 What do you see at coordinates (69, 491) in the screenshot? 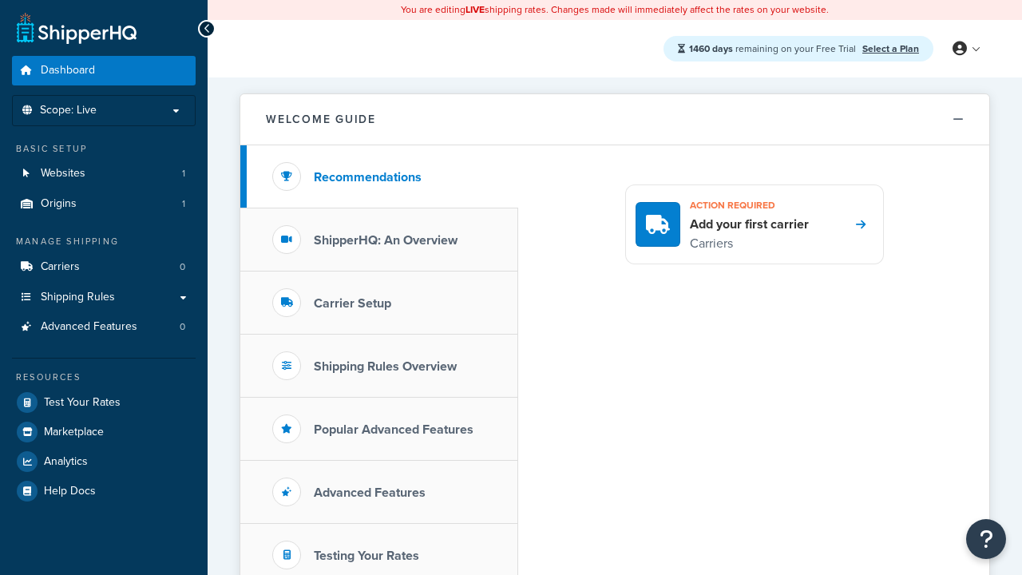
I see `span: Help Docs` at bounding box center [69, 491].